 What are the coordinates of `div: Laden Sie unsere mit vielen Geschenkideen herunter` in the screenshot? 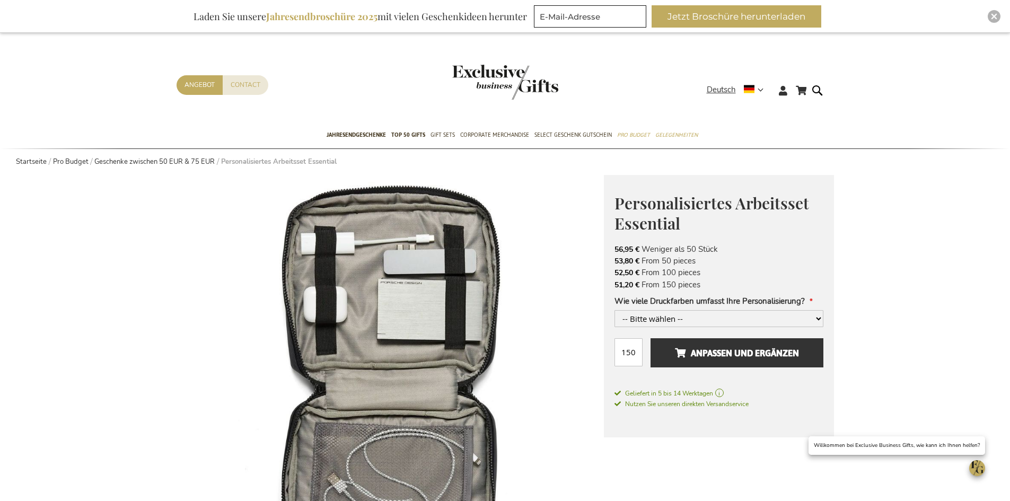 It's located at (360, 16).